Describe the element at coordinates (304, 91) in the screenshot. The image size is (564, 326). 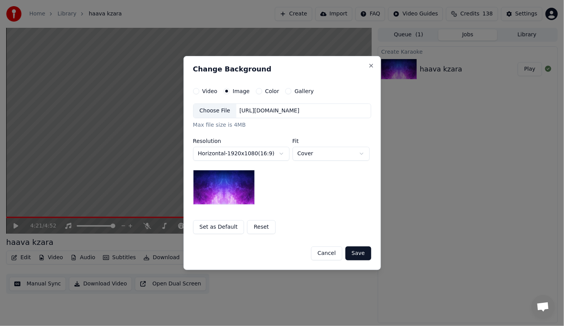
I see `label: Gallery` at that location.